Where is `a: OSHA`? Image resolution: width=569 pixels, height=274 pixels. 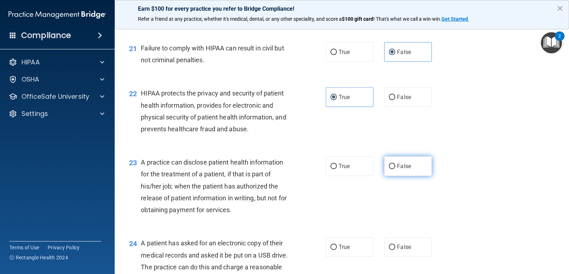
a: OSHA is located at coordinates (56, 79).